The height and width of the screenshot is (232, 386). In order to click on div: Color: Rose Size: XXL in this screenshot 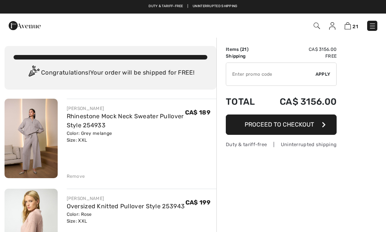, I will do `click(126, 218)`.